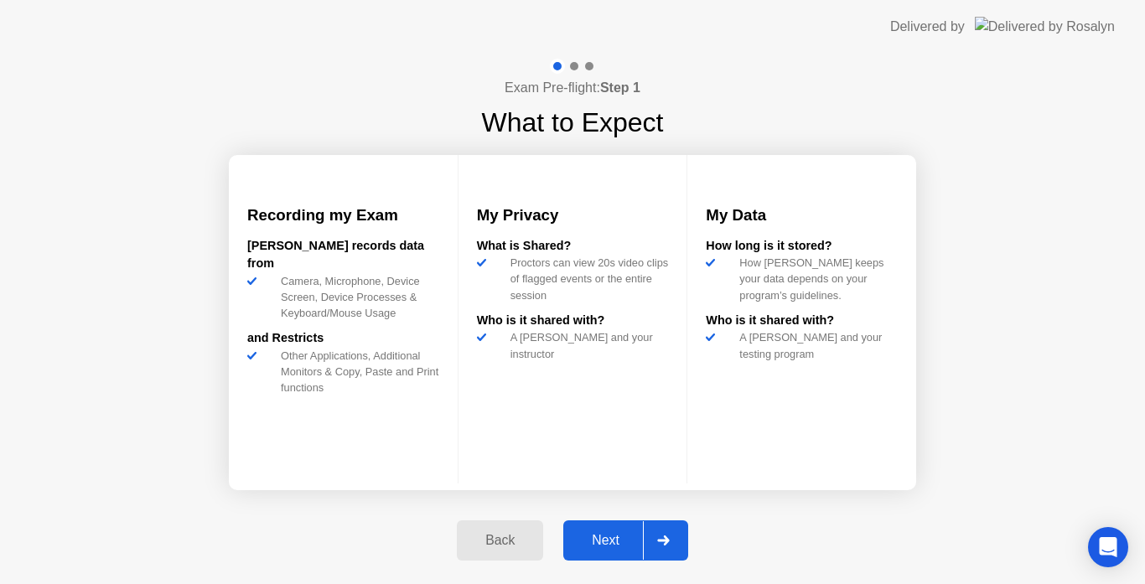 This screenshot has width=1145, height=584. I want to click on img: Delivered by Rosalyn, so click(1044, 26).